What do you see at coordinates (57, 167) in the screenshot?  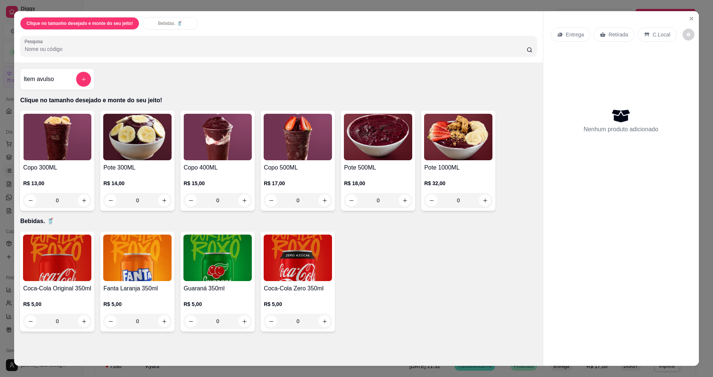 I see `h4: Copo 300ML` at bounding box center [57, 167].